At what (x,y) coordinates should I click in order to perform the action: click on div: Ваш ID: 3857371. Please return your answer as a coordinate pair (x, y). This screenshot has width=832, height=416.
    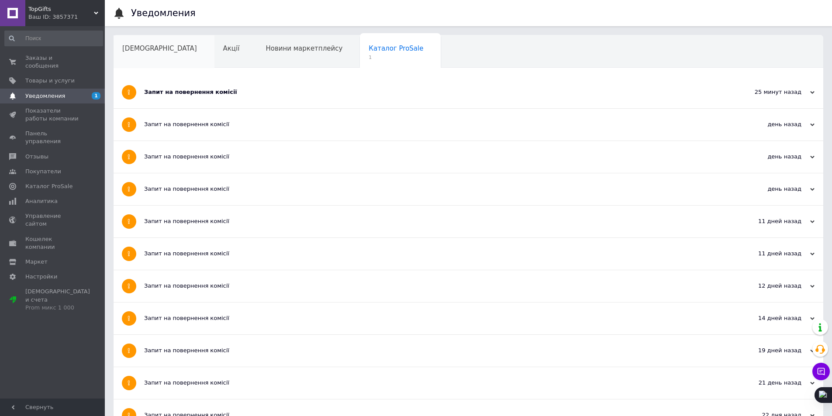
    Looking at the image, I should click on (66, 17).